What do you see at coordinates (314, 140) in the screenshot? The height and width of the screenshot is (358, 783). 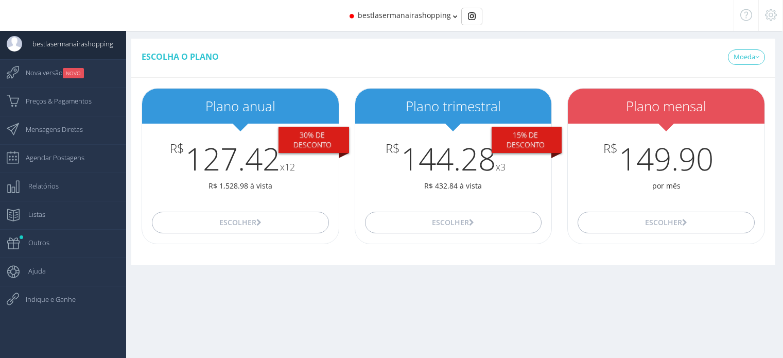 I see `div: 30% De desconto` at bounding box center [314, 140].